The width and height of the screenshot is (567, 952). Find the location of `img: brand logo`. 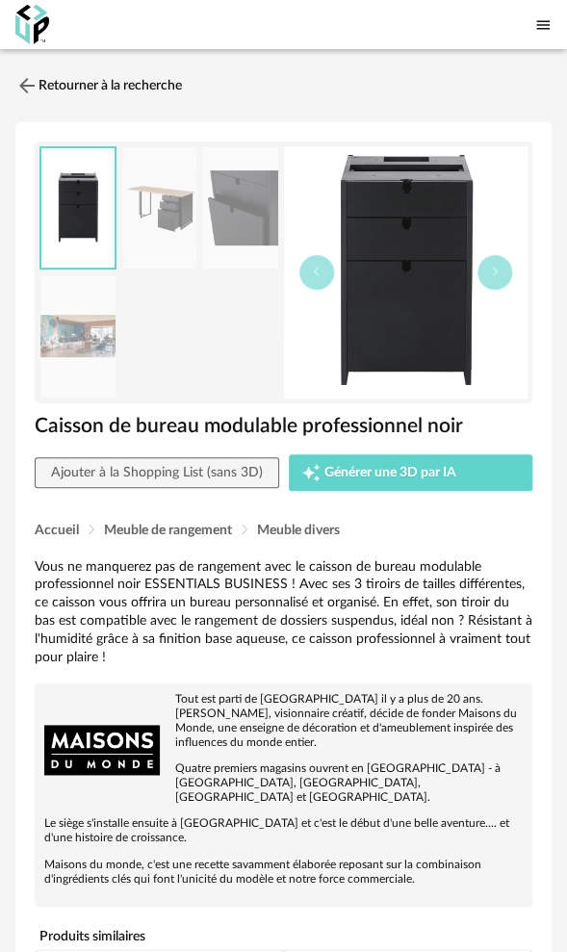

img: brand logo is located at coordinates (102, 750).